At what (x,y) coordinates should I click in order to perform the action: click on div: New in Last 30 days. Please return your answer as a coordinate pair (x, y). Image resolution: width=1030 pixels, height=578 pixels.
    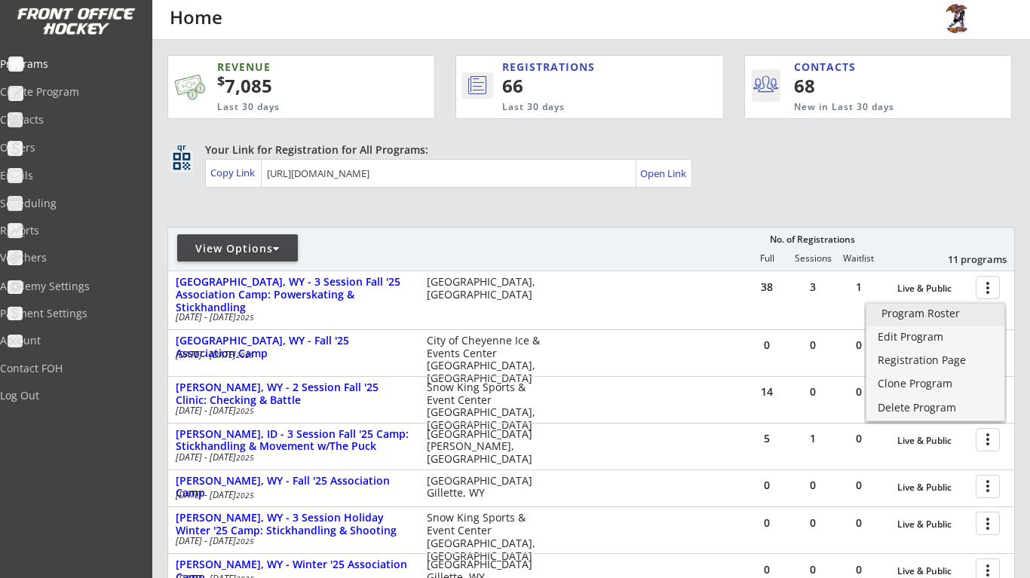
    Looking at the image, I should click on (867, 107).